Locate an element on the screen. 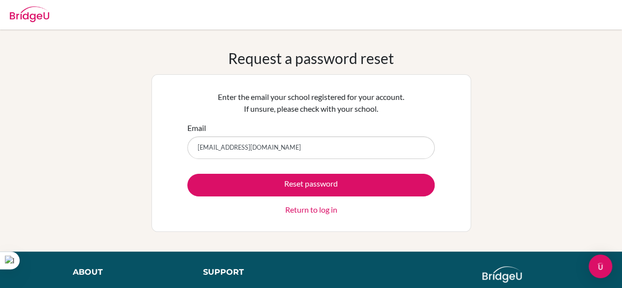 The image size is (622, 288). div: Open Intercom Messenger is located at coordinates (600, 266).